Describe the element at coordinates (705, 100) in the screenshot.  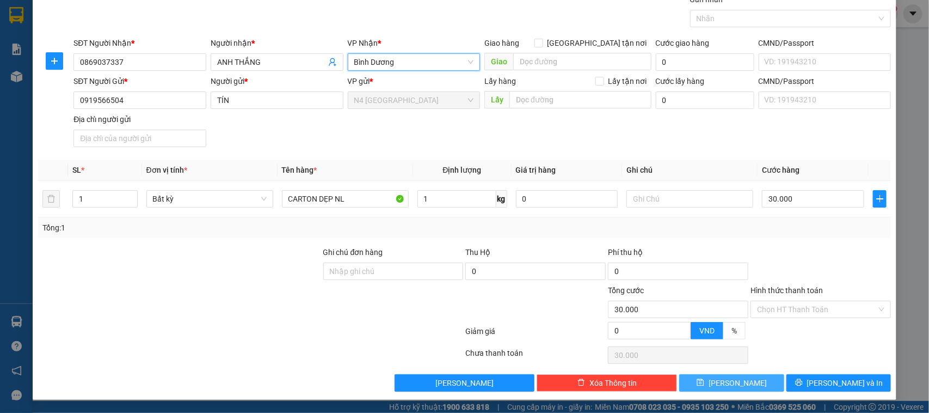
I see `input: Cước lấy hàng` at that location.